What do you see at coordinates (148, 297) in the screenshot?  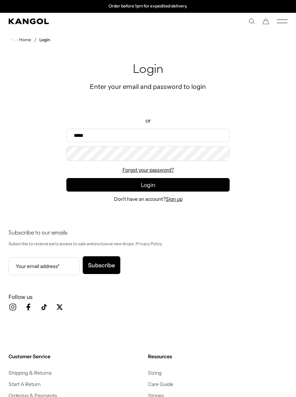 I see `h3: Follow us` at bounding box center [148, 297].